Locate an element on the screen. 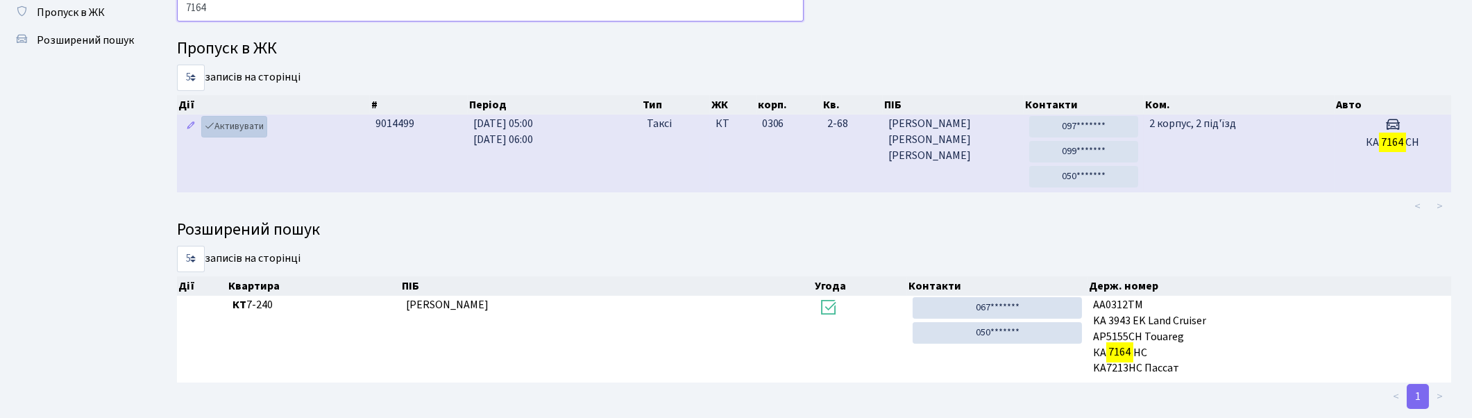 The image size is (1472, 418). span: 2 корпус, 2 під'їзд is located at coordinates (1192, 124).